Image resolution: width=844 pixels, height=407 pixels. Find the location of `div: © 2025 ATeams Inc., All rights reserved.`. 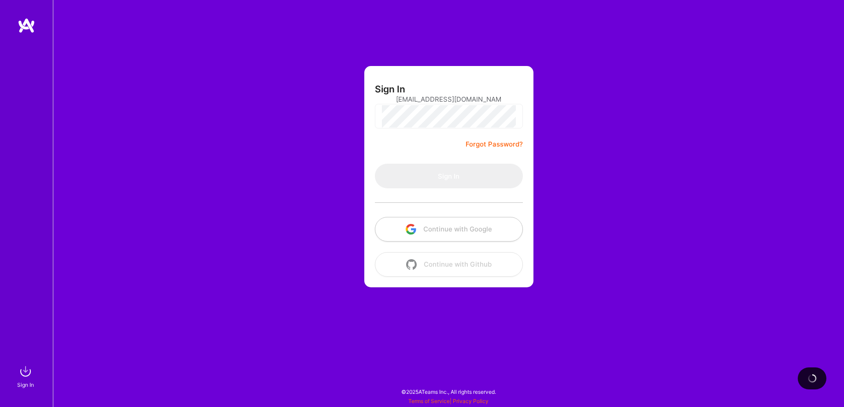

div: © 2025 ATeams Inc., All rights reserved. is located at coordinates (448, 392).